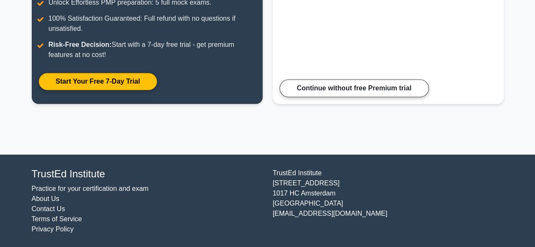 This screenshot has width=535, height=247. I want to click on h4: TrustEd Institute, so click(147, 174).